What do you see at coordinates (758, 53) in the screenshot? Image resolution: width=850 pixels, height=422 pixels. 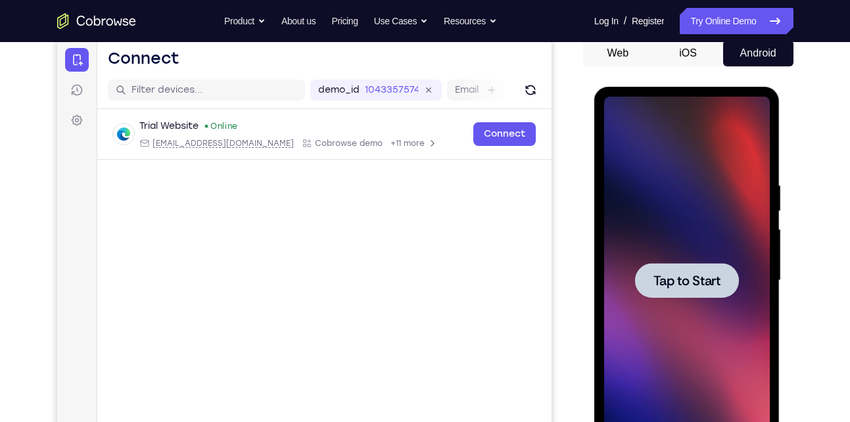 I see `button: Android` at bounding box center [758, 53].